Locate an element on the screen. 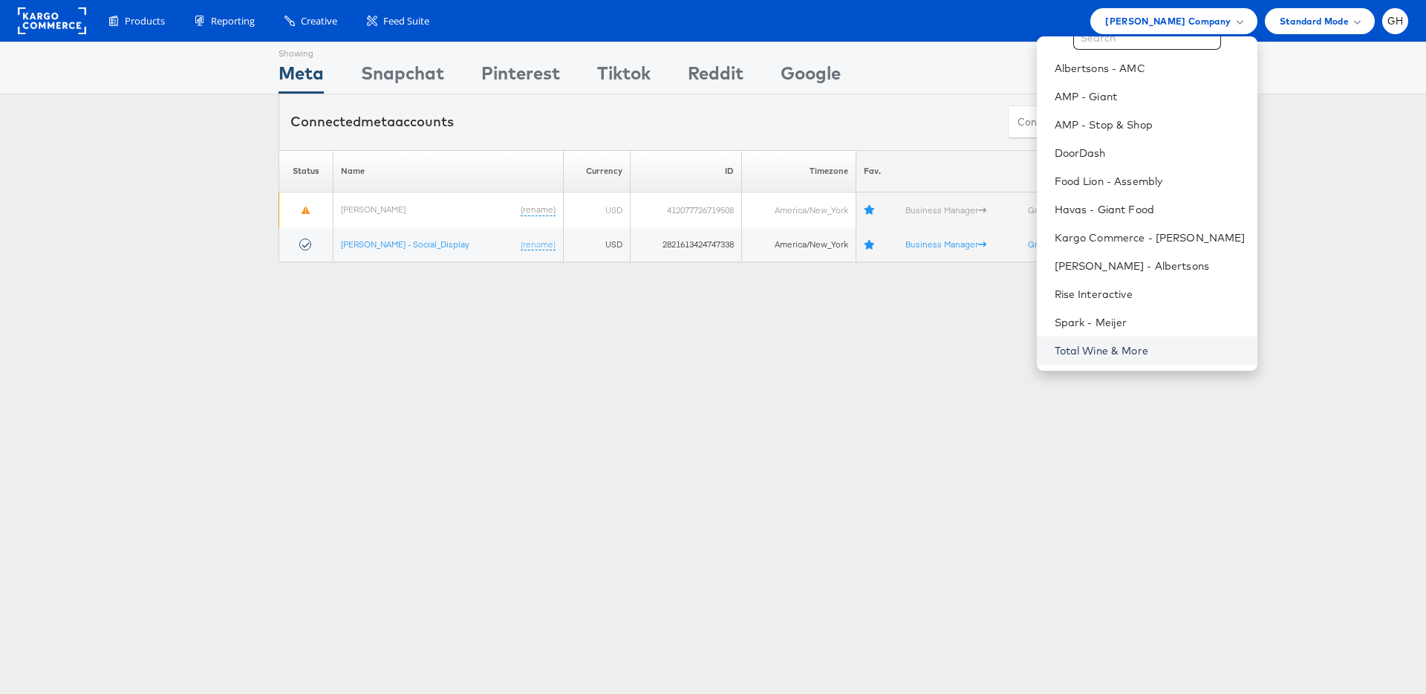 Image resolution: width=1426 pixels, height=694 pixels. th: Status is located at coordinates (306, 171).